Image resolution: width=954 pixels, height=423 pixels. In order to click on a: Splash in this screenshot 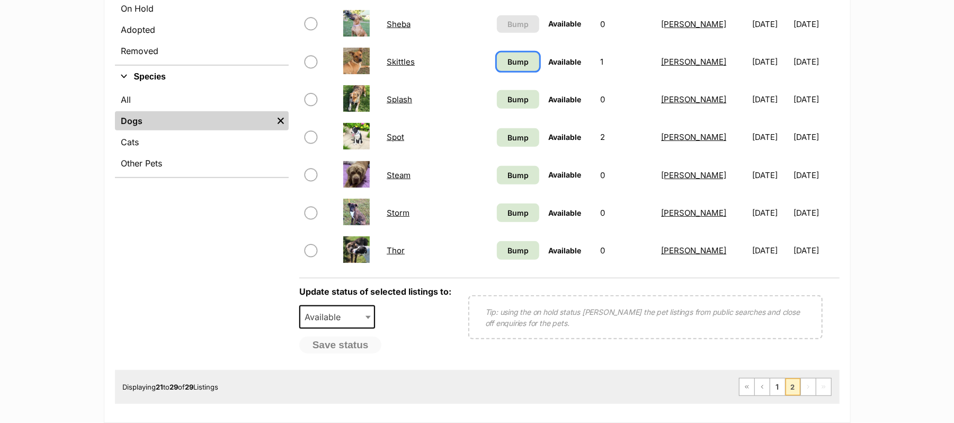, I will do `click(400, 99)`.